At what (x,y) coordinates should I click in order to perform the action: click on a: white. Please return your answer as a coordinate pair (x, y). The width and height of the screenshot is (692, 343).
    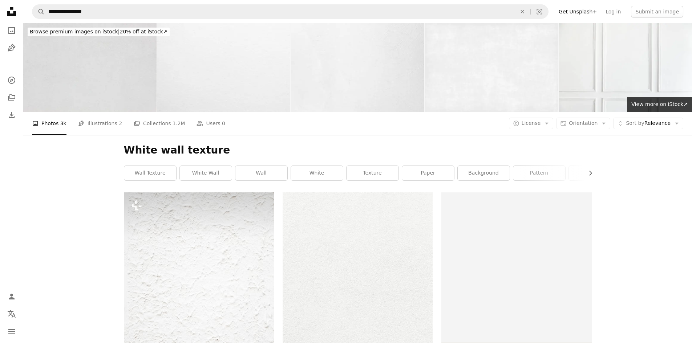
    Looking at the image, I should click on (317, 173).